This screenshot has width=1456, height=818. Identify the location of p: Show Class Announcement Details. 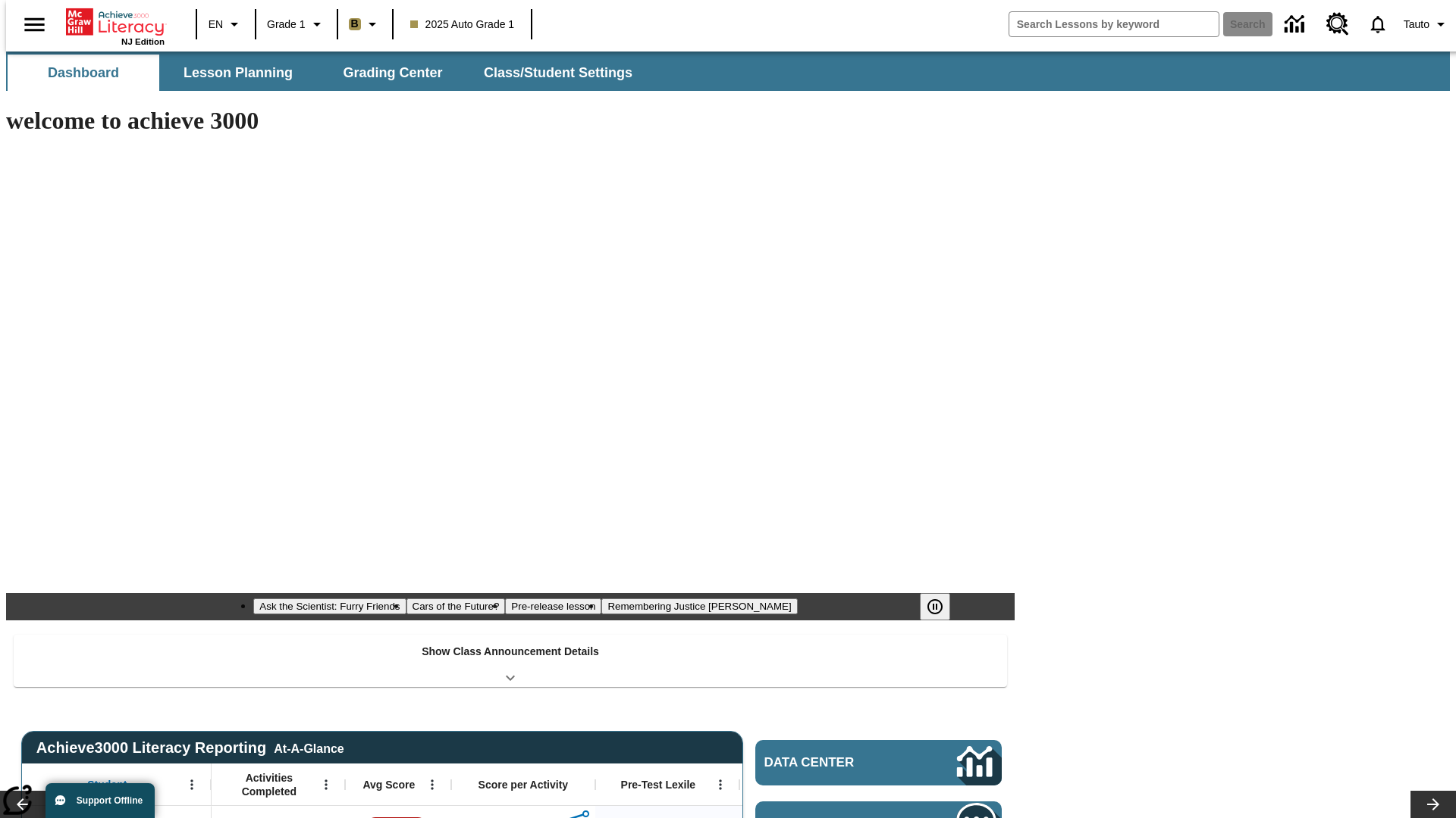
(510, 652).